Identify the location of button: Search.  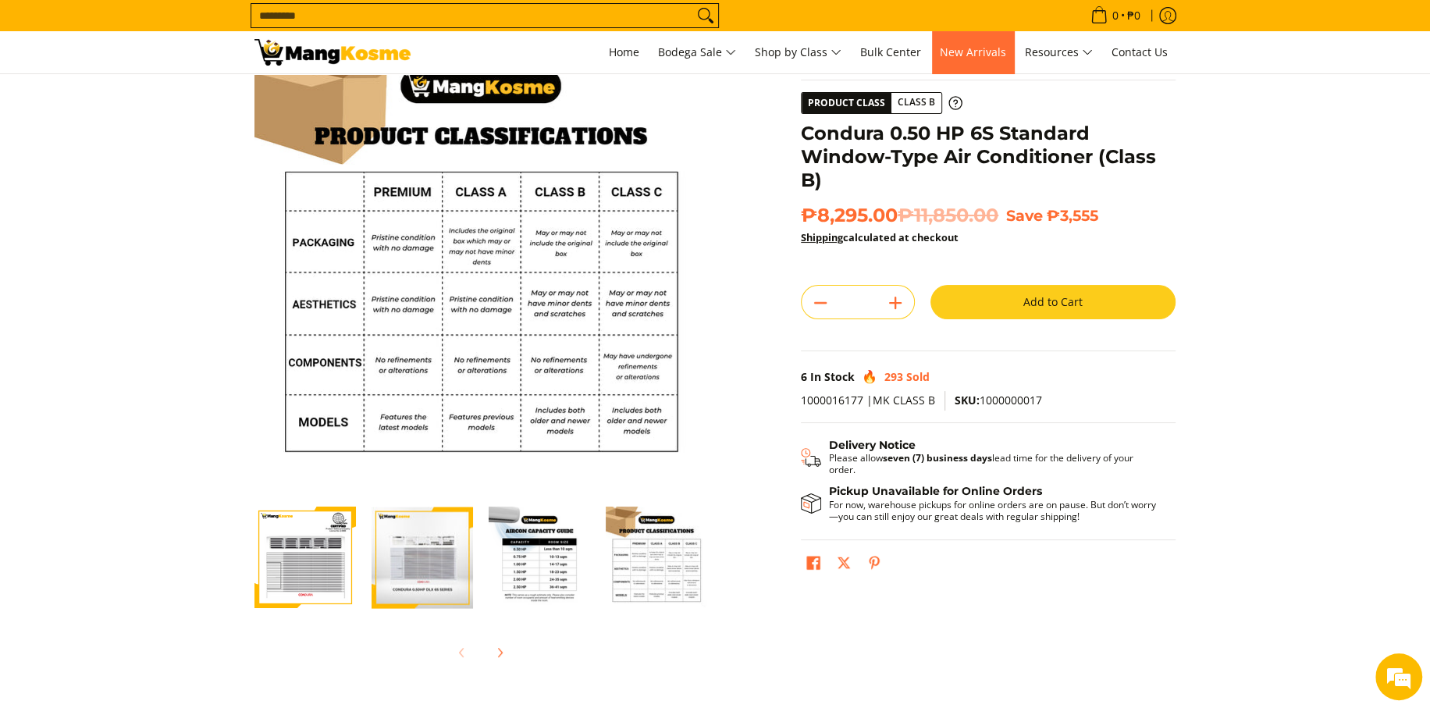
(706, 16).